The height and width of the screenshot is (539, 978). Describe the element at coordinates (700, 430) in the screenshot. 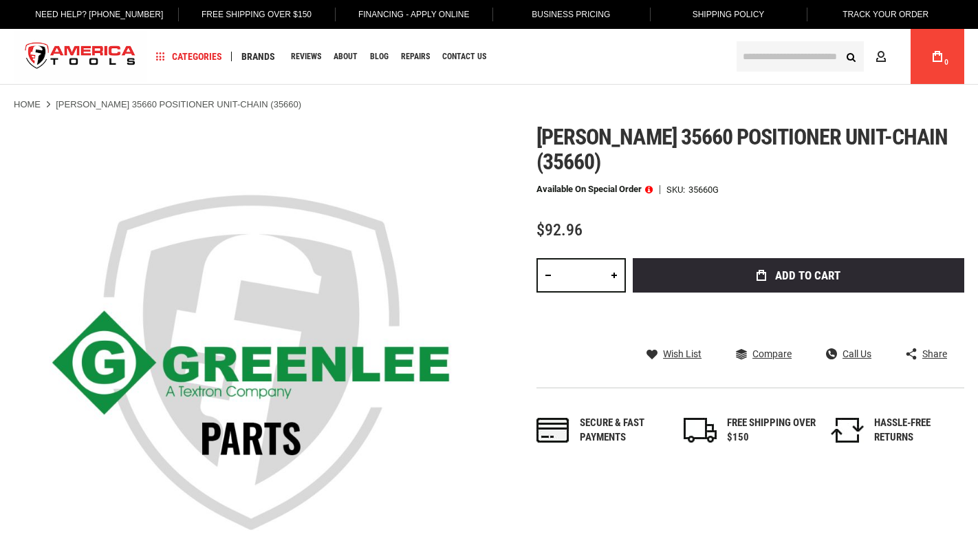

I see `img: shipping` at that location.